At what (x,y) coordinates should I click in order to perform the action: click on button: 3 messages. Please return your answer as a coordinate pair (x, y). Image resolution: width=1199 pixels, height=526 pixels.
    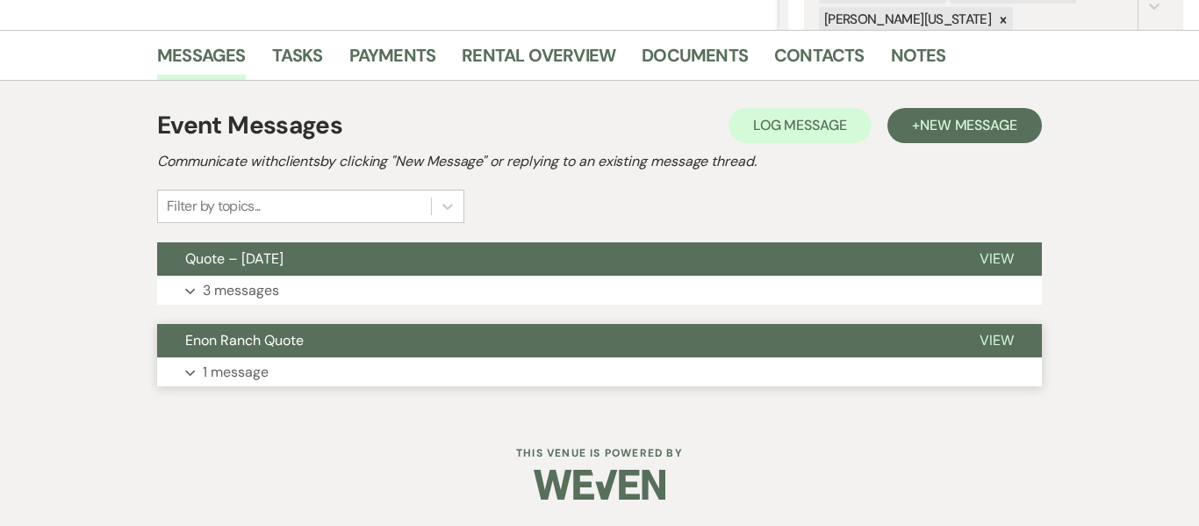
    Looking at the image, I should click on (599, 290).